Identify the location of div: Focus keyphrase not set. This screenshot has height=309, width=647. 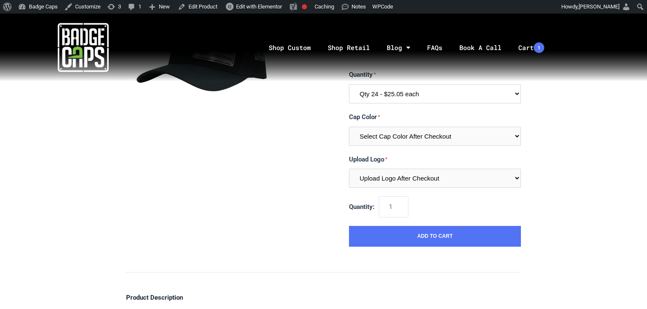
(304, 7).